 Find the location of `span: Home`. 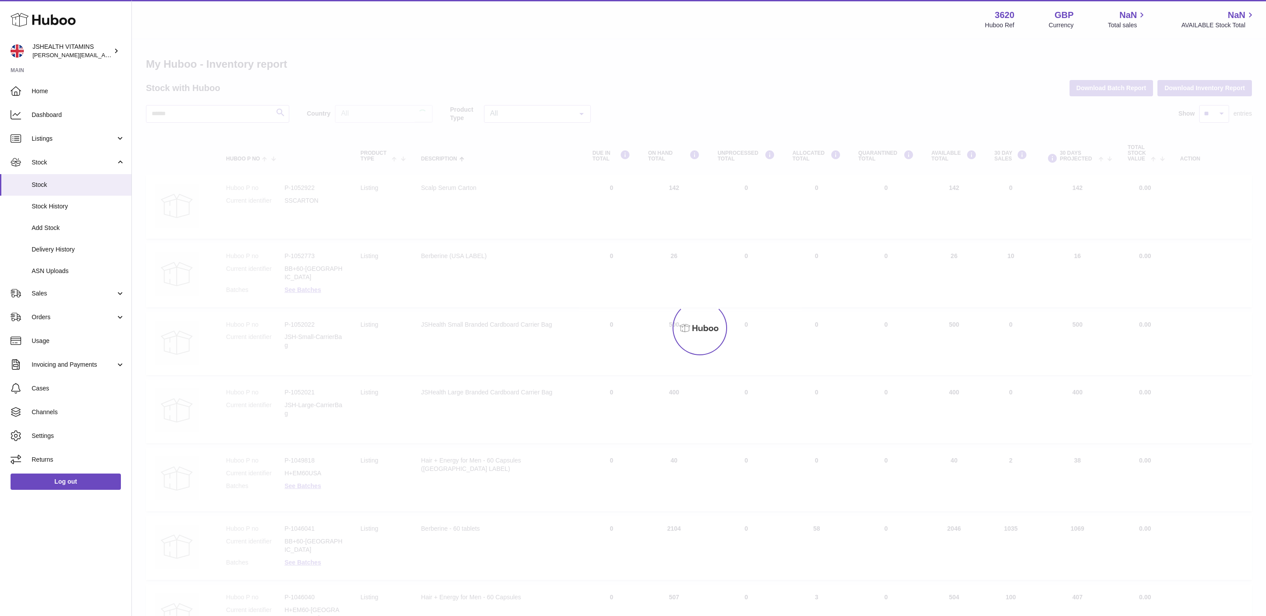

span: Home is located at coordinates (78, 91).